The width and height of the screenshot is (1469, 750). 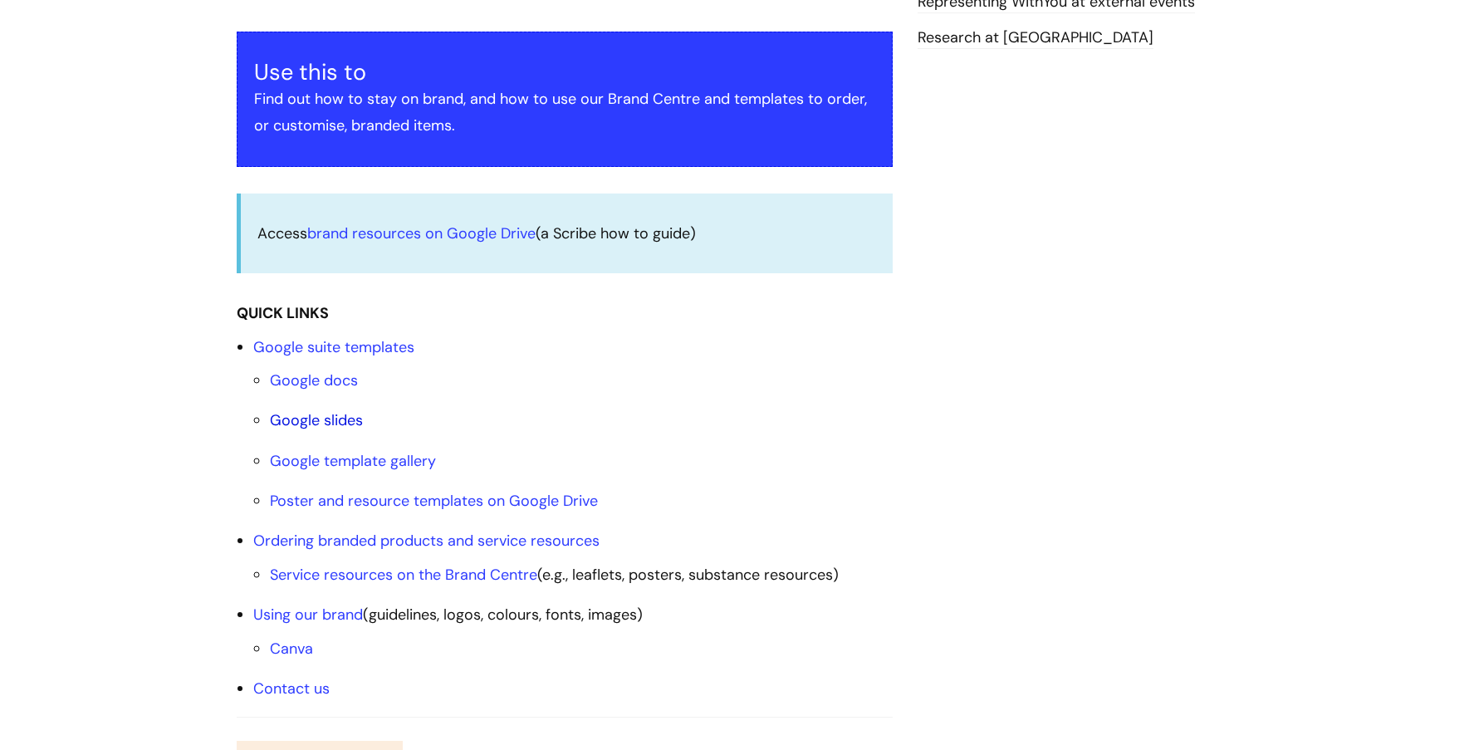 I want to click on a: Service resources on the Brand Centre, so click(x=404, y=575).